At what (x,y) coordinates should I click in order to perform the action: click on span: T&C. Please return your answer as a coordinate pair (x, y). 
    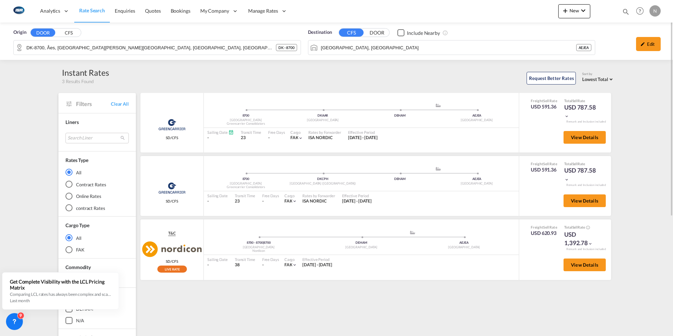
    Looking at the image, I should click on (172, 233).